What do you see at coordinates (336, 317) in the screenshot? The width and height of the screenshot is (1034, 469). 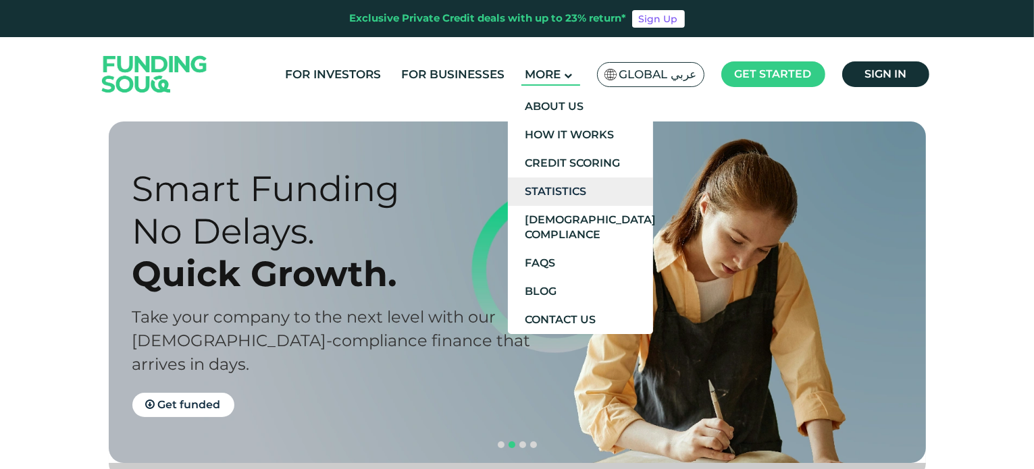 I see `div: Take your company to the next level with our` at bounding box center [336, 317].